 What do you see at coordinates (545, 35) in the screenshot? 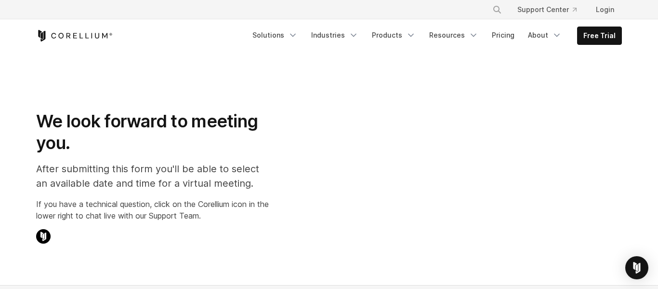
I see `a: About` at bounding box center [545, 35].